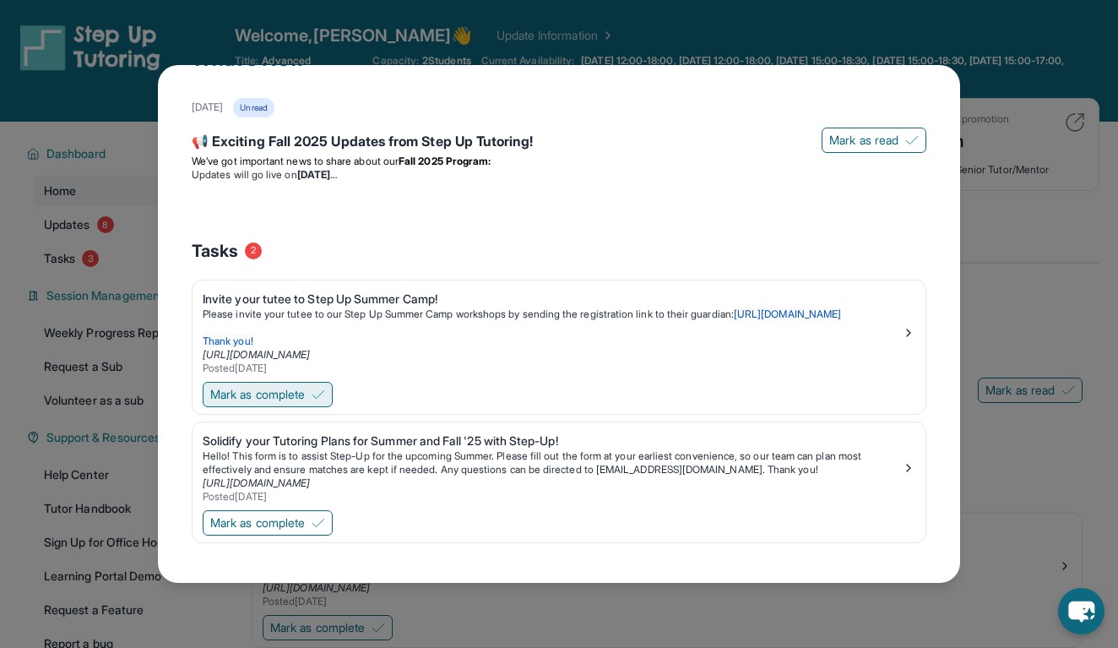 This screenshot has width=1118, height=648. What do you see at coordinates (253, 107) in the screenshot?
I see `div: Unread` at bounding box center [253, 107].